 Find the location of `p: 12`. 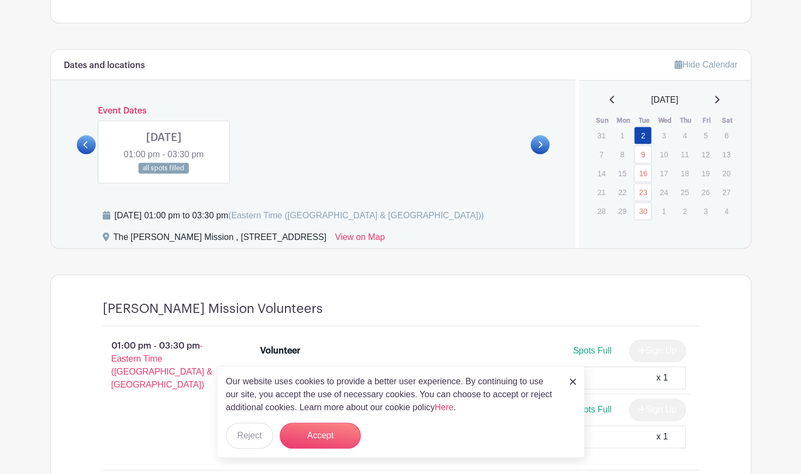

p: 12 is located at coordinates (705, 154).